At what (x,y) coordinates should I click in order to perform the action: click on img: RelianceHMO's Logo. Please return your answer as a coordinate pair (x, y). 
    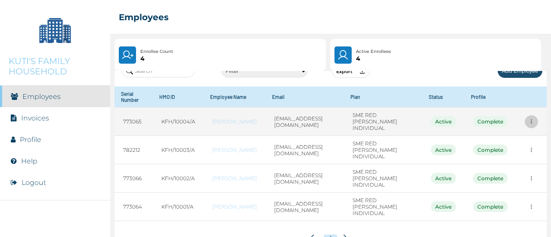
    Looking at the image, I should click on (55, 222).